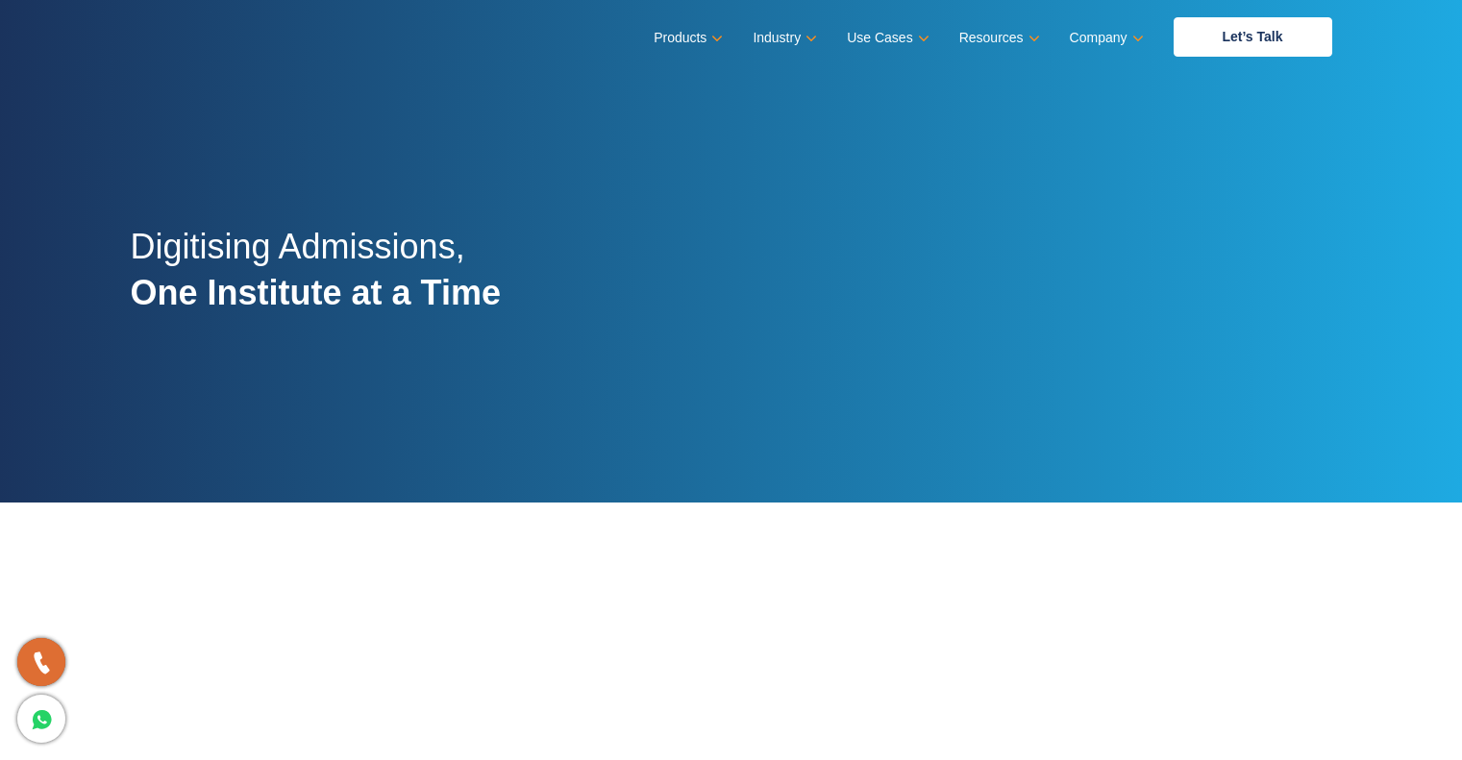  Describe the element at coordinates (998, 37) in the screenshot. I see `a: Resources` at that location.